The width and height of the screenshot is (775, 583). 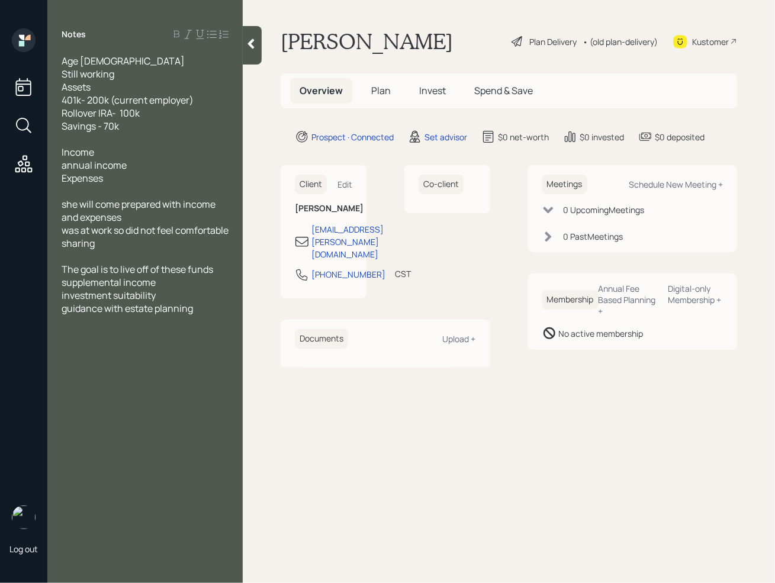 I want to click on div: CST, so click(x=402, y=273).